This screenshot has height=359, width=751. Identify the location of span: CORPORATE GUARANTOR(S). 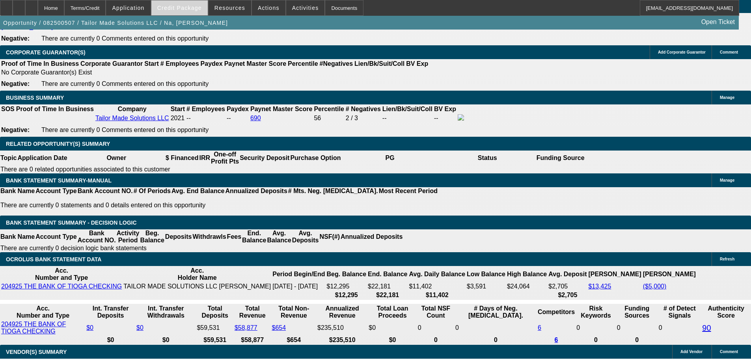
(46, 52).